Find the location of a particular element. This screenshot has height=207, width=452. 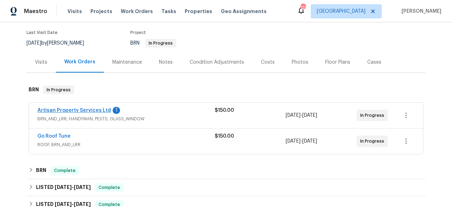

div: Work Orders is located at coordinates (80, 62).